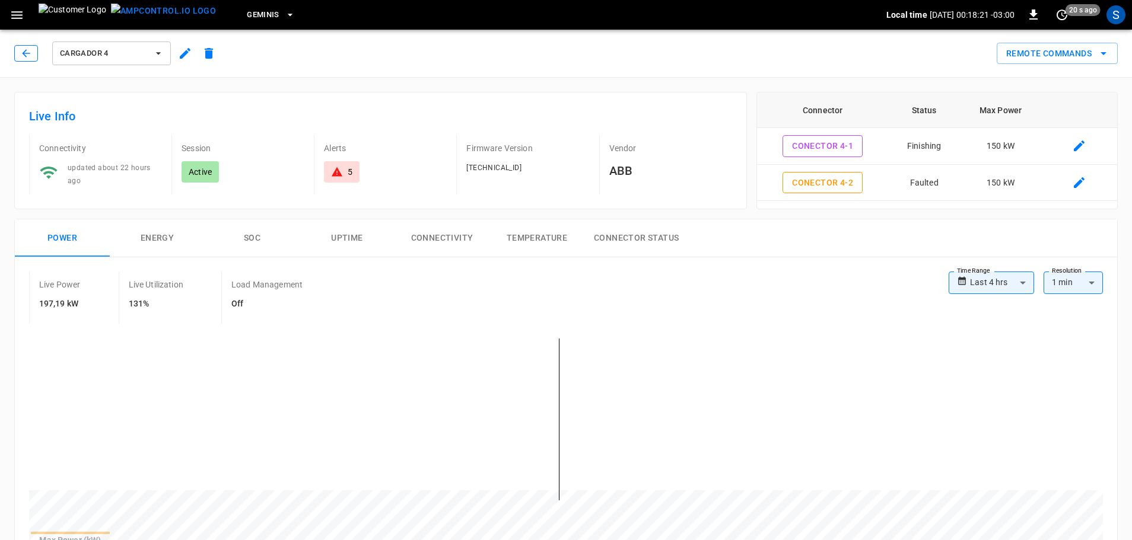  I want to click on button: Power, so click(62, 238).